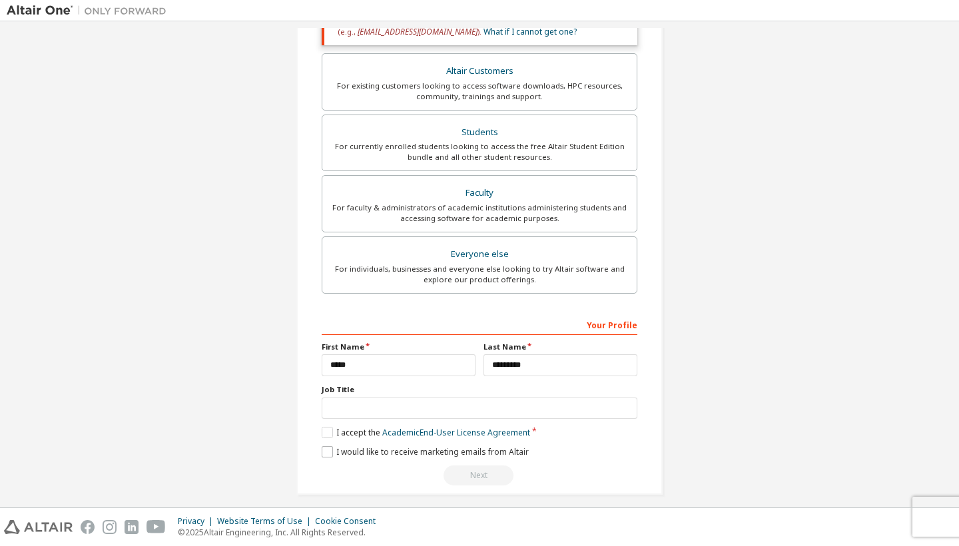 The image size is (959, 546). What do you see at coordinates (480, 213) in the screenshot?
I see `div: For faculty & administrators of academic institutions administering students and accessing softwa...` at bounding box center [480, 213].